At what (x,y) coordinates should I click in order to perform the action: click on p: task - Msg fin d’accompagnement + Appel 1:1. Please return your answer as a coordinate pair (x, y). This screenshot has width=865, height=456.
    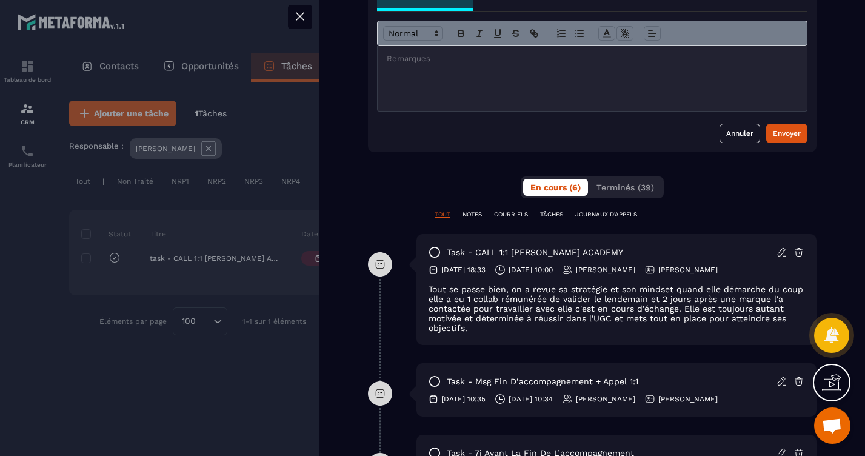
    Looking at the image, I should click on (543, 381).